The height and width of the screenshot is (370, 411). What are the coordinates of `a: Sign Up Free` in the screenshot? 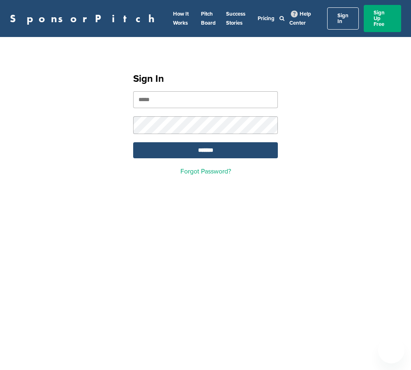 It's located at (382, 18).